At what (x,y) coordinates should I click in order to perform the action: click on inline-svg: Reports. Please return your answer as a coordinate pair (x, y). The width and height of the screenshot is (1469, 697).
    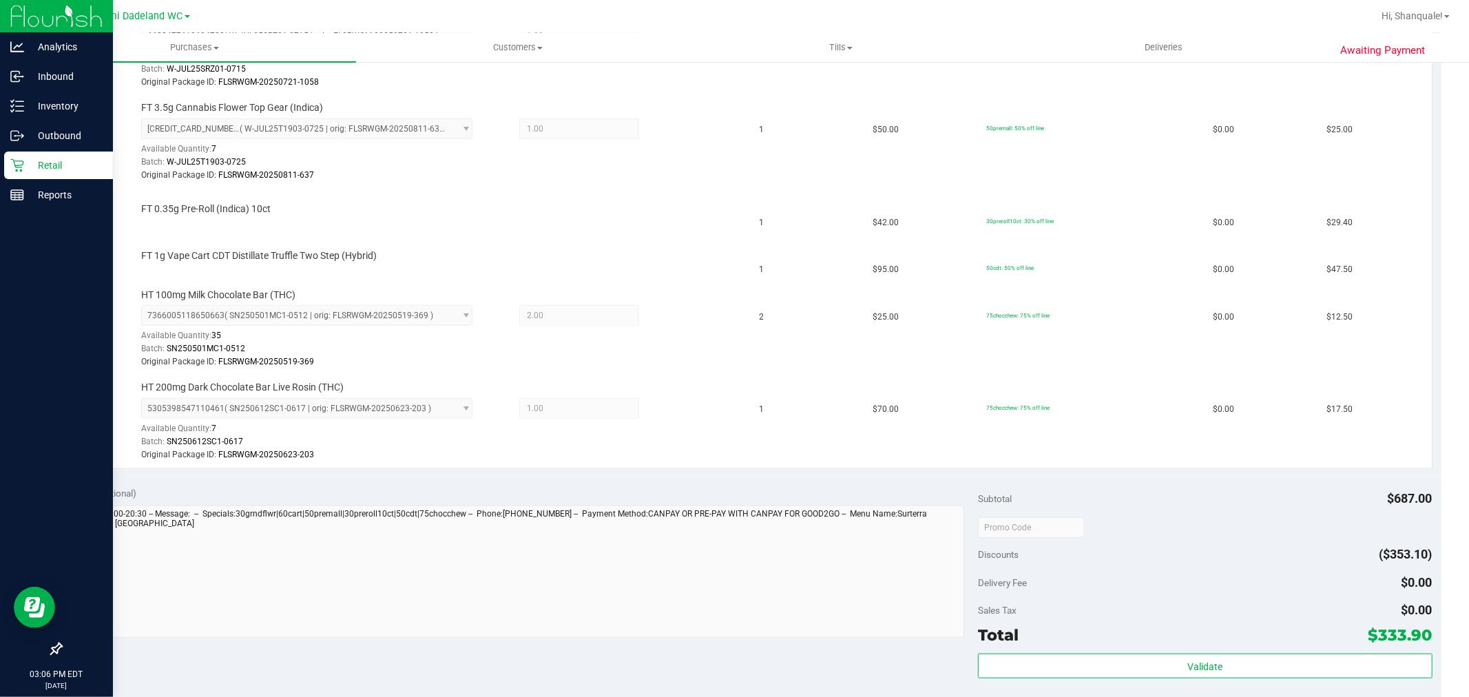
    Looking at the image, I should click on (17, 195).